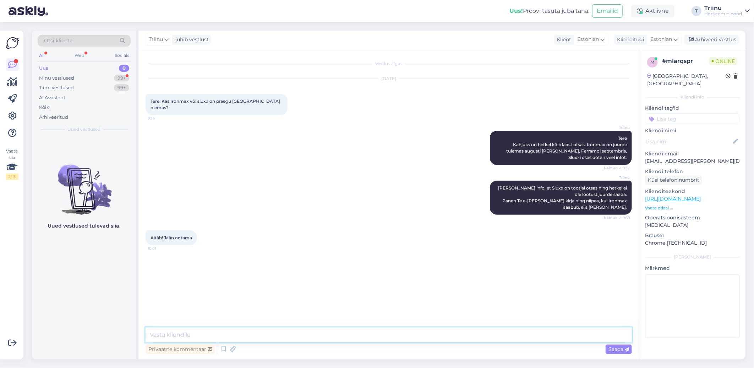  Describe the element at coordinates (693, 235) in the screenshot. I see `p: Brauser` at that location.